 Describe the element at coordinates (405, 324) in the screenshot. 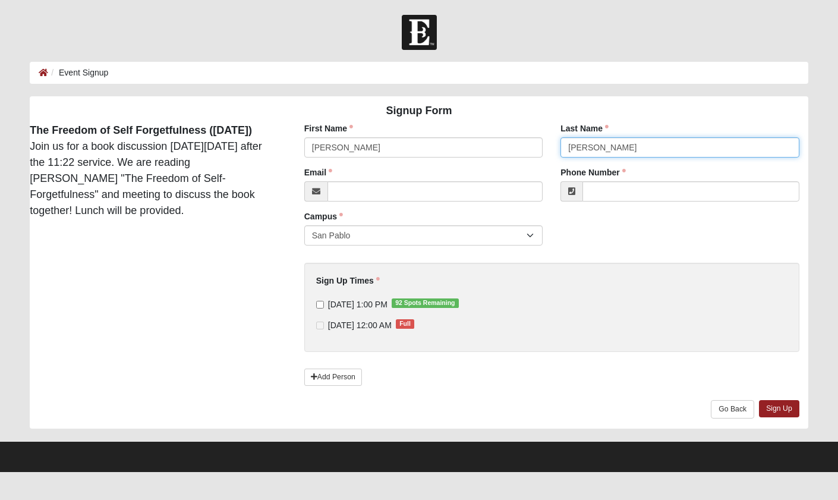

I see `span: Full` at that location.